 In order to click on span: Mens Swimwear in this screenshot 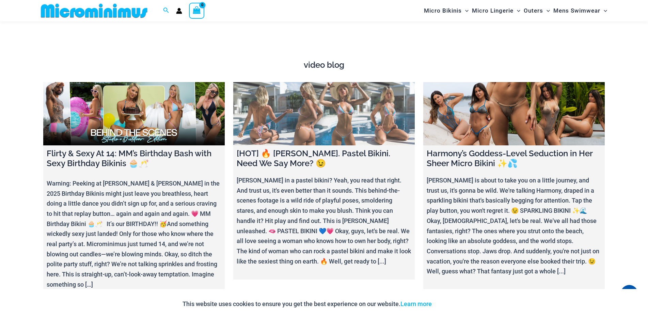, I will do `click(577, 11)`.